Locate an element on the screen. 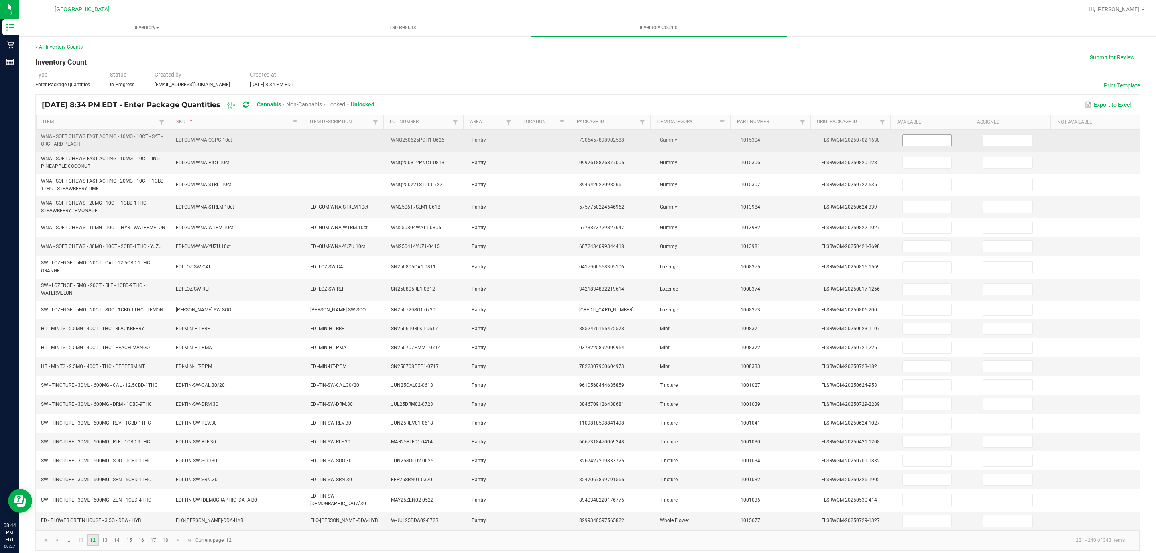  span: FLSRWGM-20250820-128 is located at coordinates (849, 163).